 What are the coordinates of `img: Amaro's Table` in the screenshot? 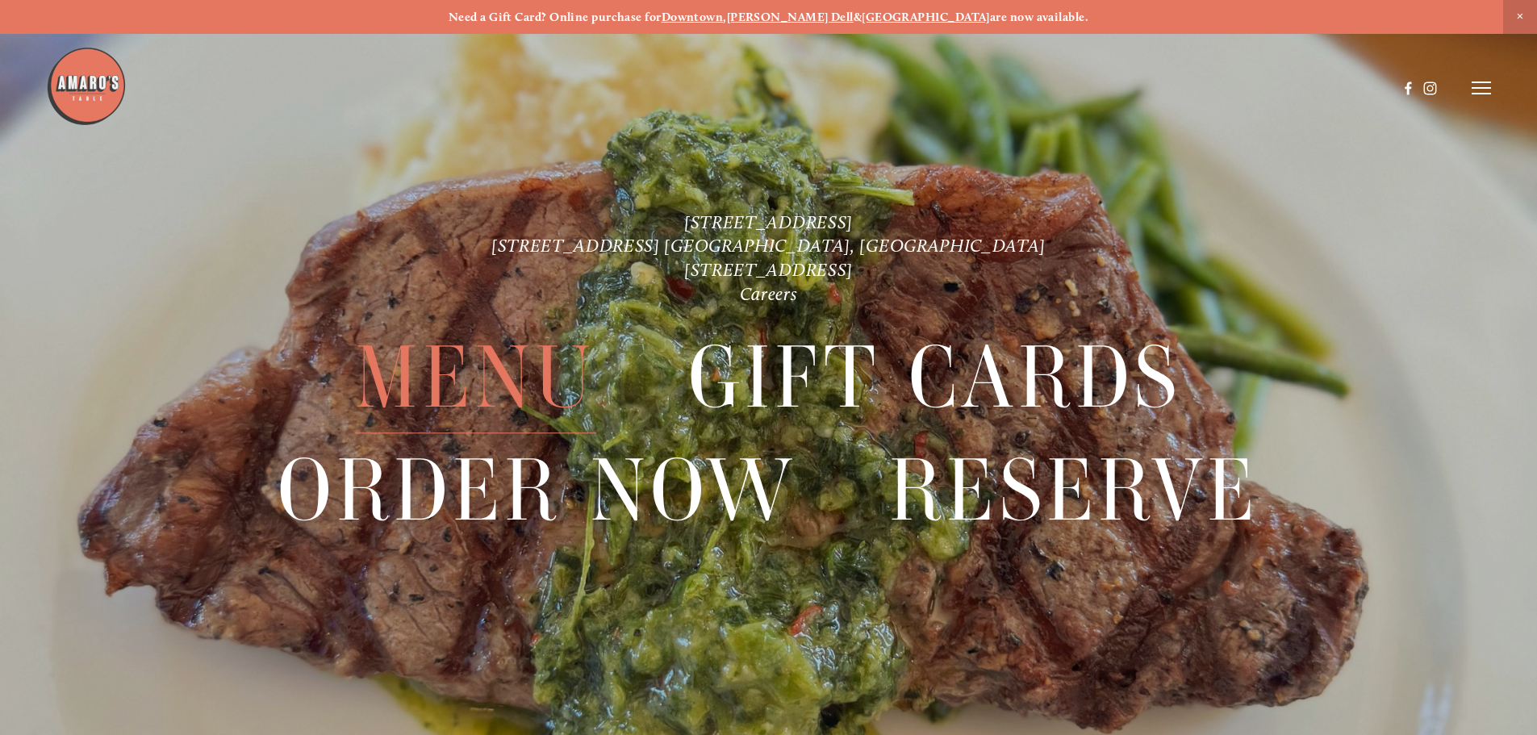 It's located at (86, 86).